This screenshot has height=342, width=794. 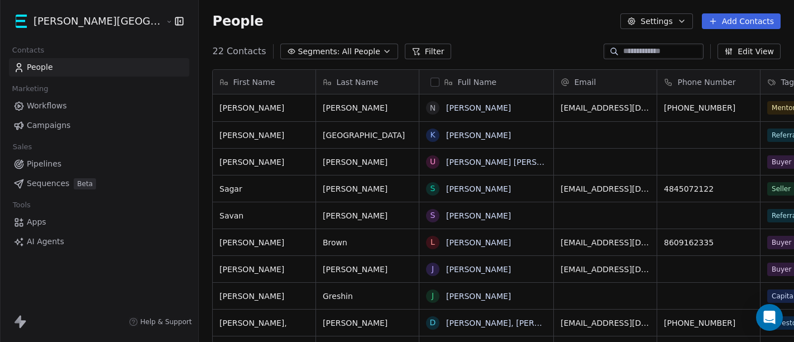 What do you see at coordinates (708, 242) in the screenshot?
I see `span: 8609162335` at bounding box center [708, 242].